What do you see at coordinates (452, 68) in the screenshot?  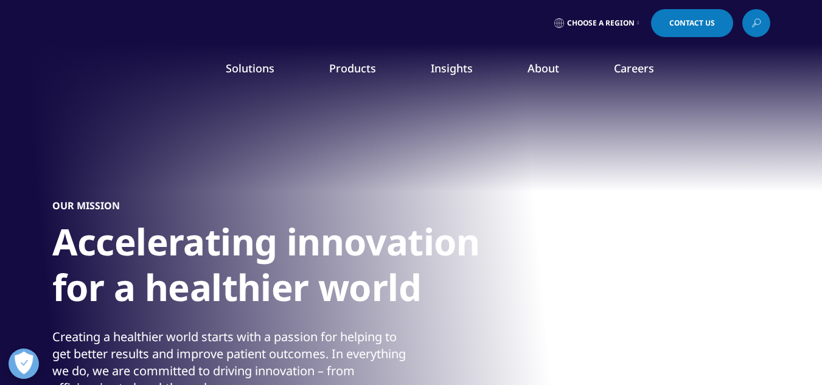 I see `a: Insights` at bounding box center [452, 68].